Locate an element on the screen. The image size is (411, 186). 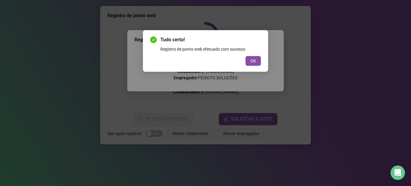
div: Registro de ponto web efetuado com sucesso. is located at coordinates (211, 49).